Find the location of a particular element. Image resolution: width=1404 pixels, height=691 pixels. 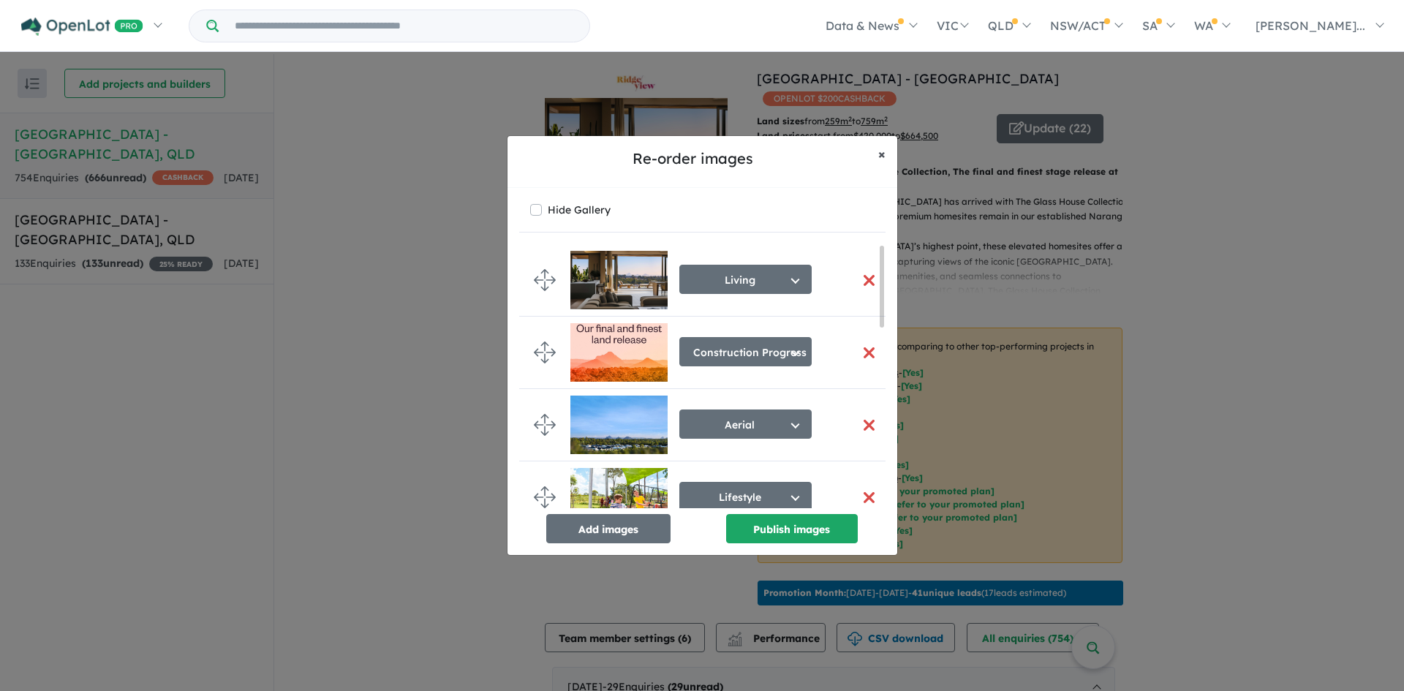

button: Lifestyle is located at coordinates (745, 497).